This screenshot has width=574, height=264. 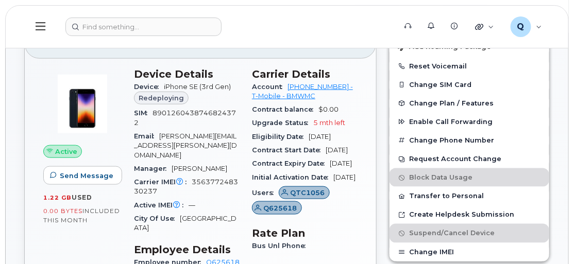 What do you see at coordinates (470, 67) in the screenshot?
I see `button: Reset Voicemail` at bounding box center [470, 67].